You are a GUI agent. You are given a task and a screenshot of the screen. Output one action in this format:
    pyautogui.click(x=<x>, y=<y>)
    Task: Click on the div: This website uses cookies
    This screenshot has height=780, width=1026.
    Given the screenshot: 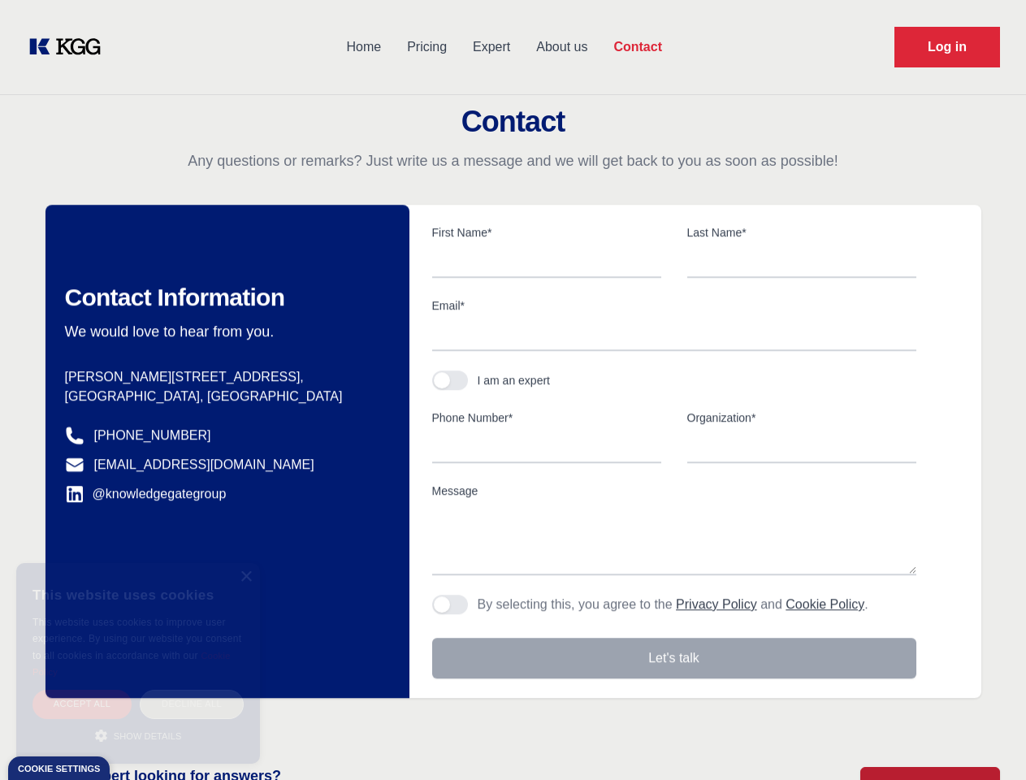 What is the action you would take?
    pyautogui.click(x=138, y=594)
    